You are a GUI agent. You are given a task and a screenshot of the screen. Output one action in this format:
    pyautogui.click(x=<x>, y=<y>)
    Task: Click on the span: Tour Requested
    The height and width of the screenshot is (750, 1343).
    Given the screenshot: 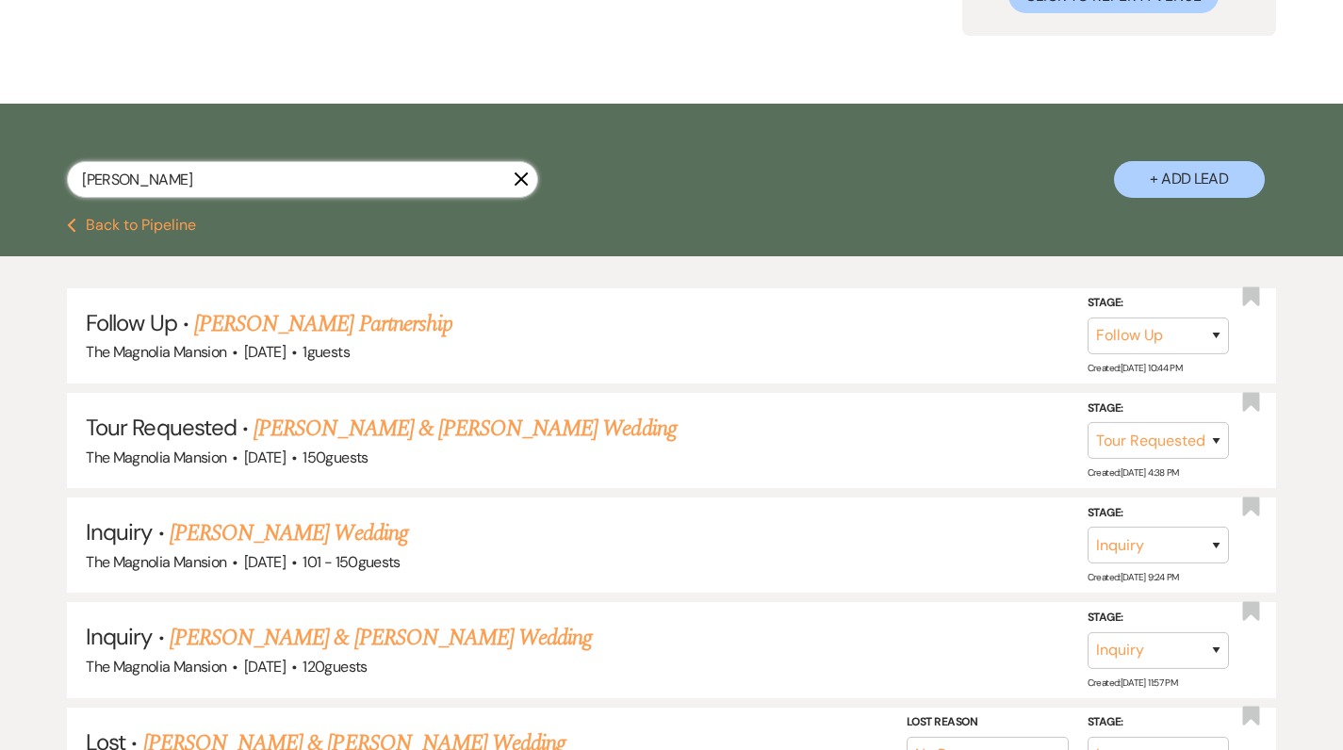 What is the action you would take?
    pyautogui.click(x=161, y=427)
    